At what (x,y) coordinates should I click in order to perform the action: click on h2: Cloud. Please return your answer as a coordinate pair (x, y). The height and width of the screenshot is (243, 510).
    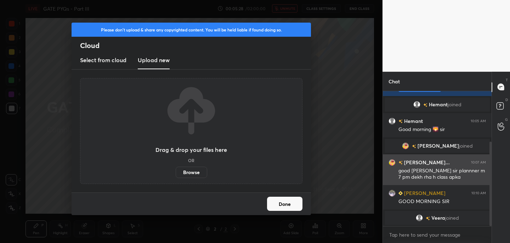
    Looking at the image, I should click on (195, 46).